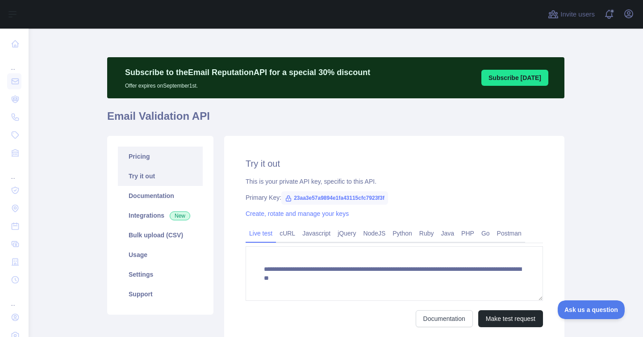  Describe the element at coordinates (394, 163) in the screenshot. I see `h2: Try it out` at that location.